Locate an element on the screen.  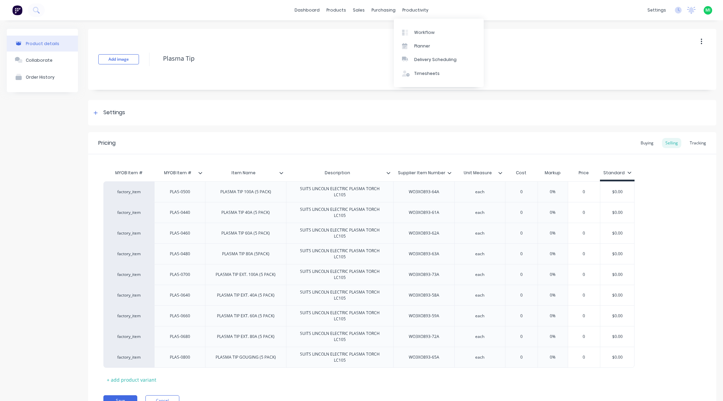
div: factory_itemPLAS-0680PLASMA TIP EXT. 80A (5 PACK)SUITS LINCOLN ELECTRIC PLASMA TORCH LC105WO3XO89... is located at coordinates (369, 336).